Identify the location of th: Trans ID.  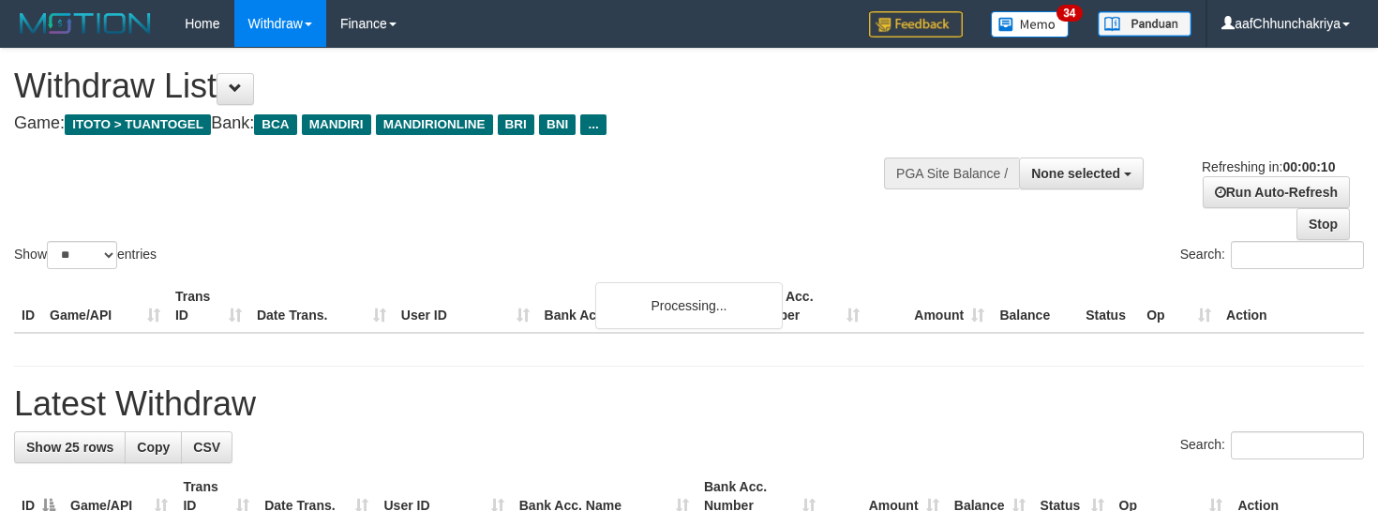
(208, 306).